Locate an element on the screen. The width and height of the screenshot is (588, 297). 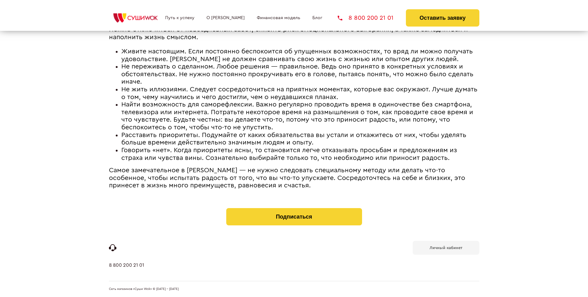
span: Расставить приоритеты. Подумайте от каких обязательства вы устали и откажитесь от них, чтобы удел... is located at coordinates (294, 139).